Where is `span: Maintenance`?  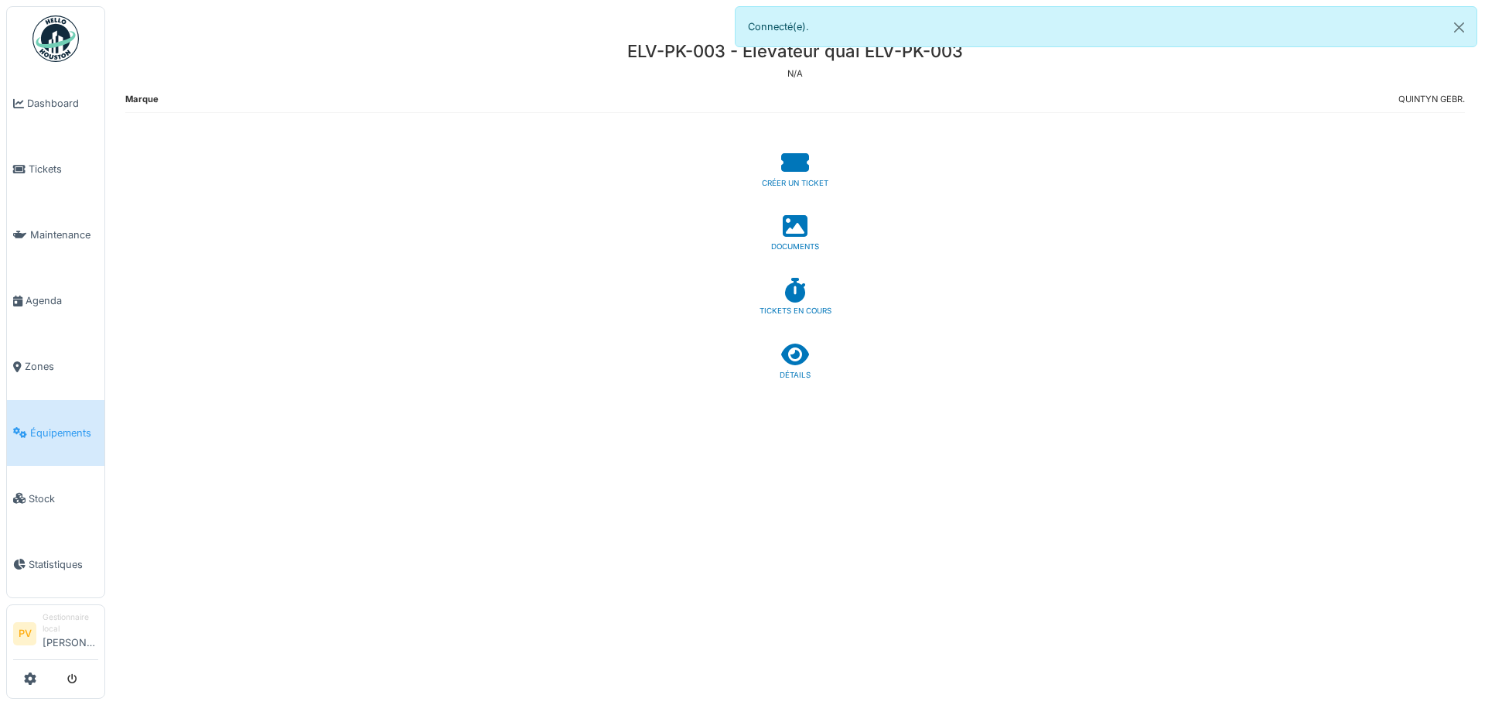
span: Maintenance is located at coordinates (64, 234).